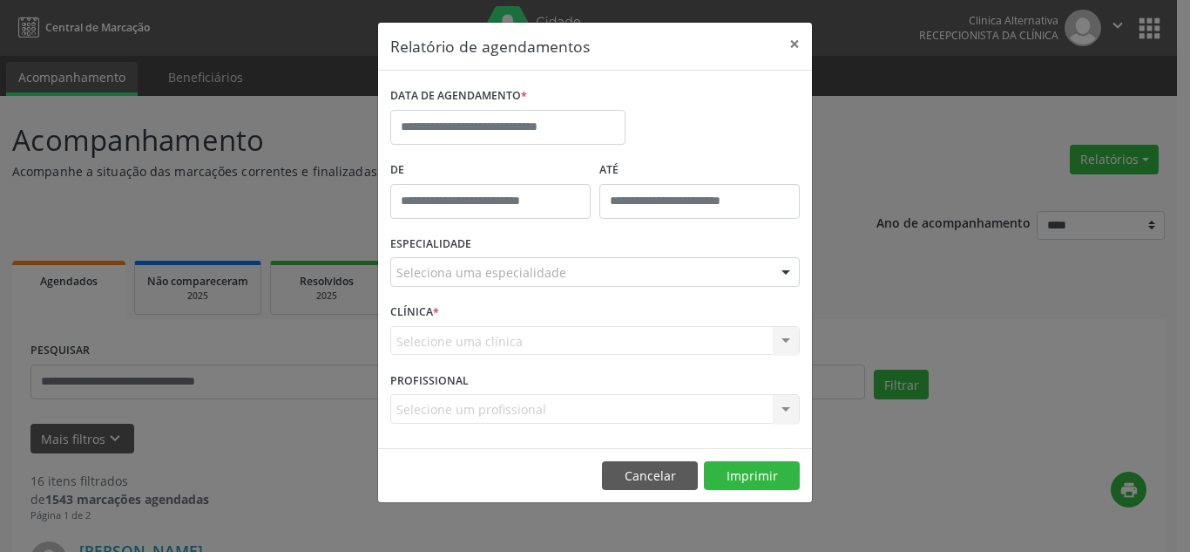 This screenshot has width=1190, height=552. I want to click on button: Imprimir, so click(752, 476).